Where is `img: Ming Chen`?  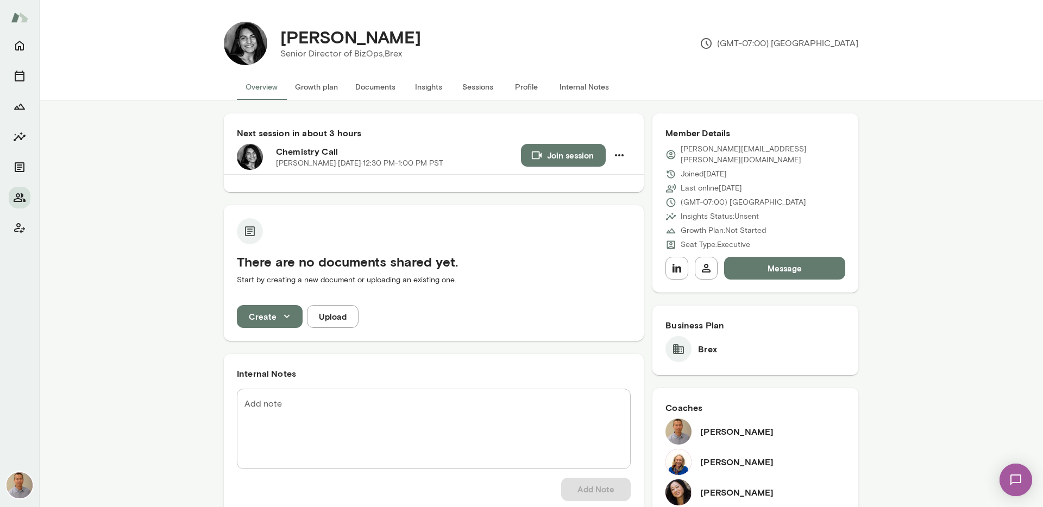 img: Ming Chen is located at coordinates (678, 493).